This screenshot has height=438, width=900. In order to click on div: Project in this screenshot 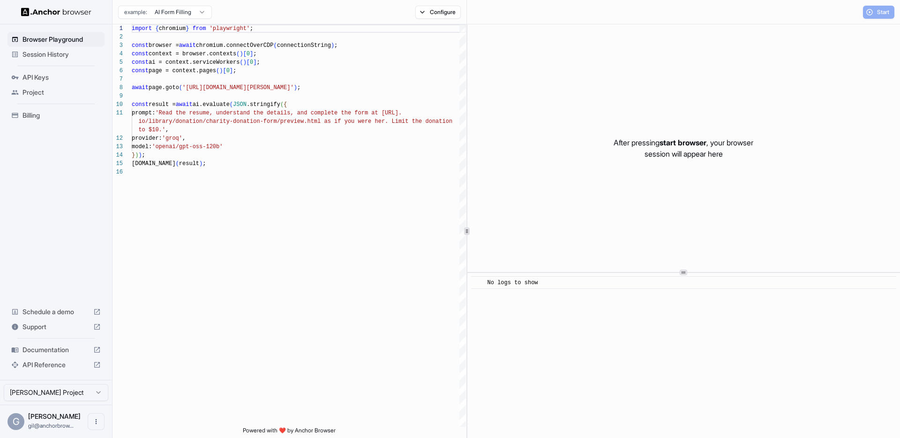, I will do `click(56, 92)`.